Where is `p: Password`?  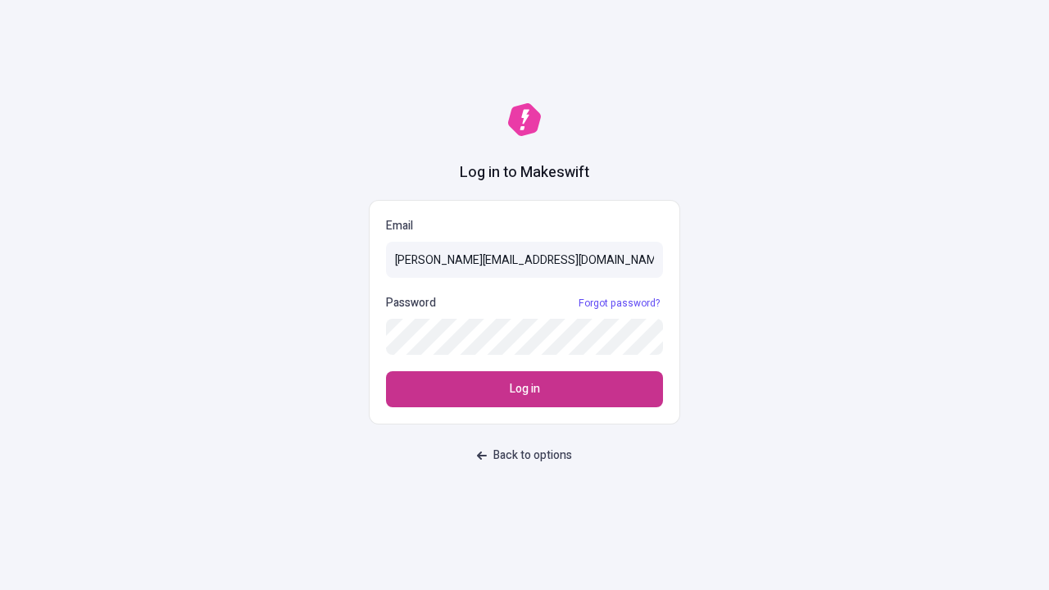
p: Password is located at coordinates (410, 303).